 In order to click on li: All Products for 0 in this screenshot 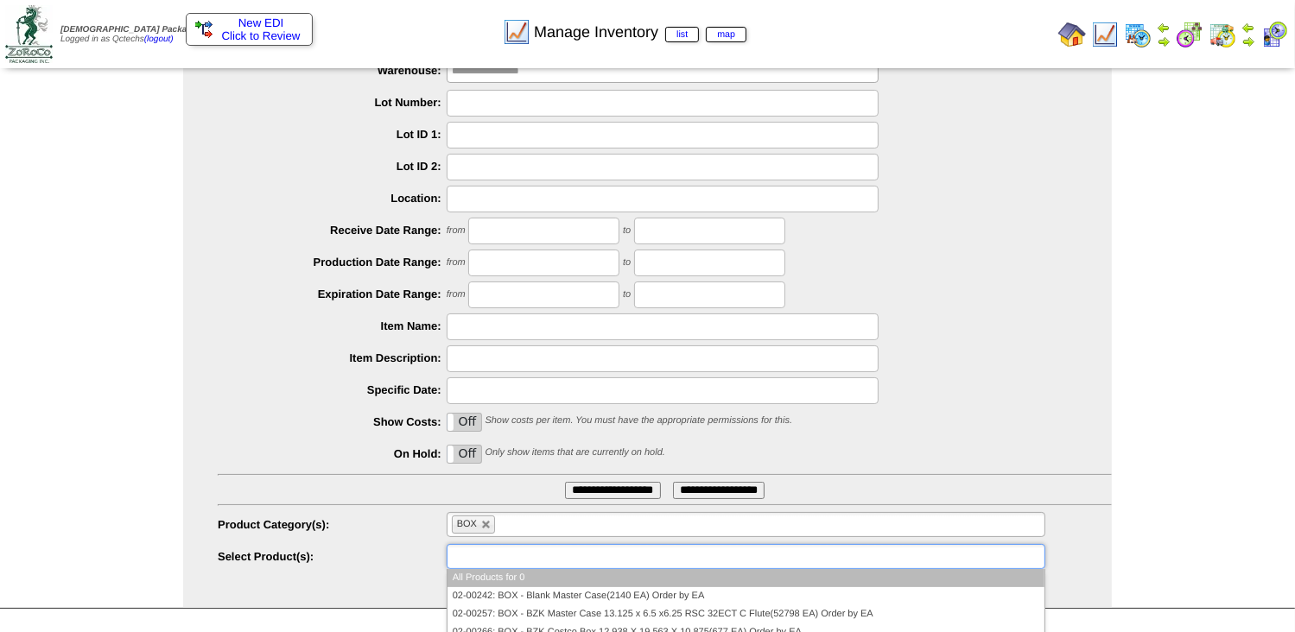, I will do `click(746, 578)`.